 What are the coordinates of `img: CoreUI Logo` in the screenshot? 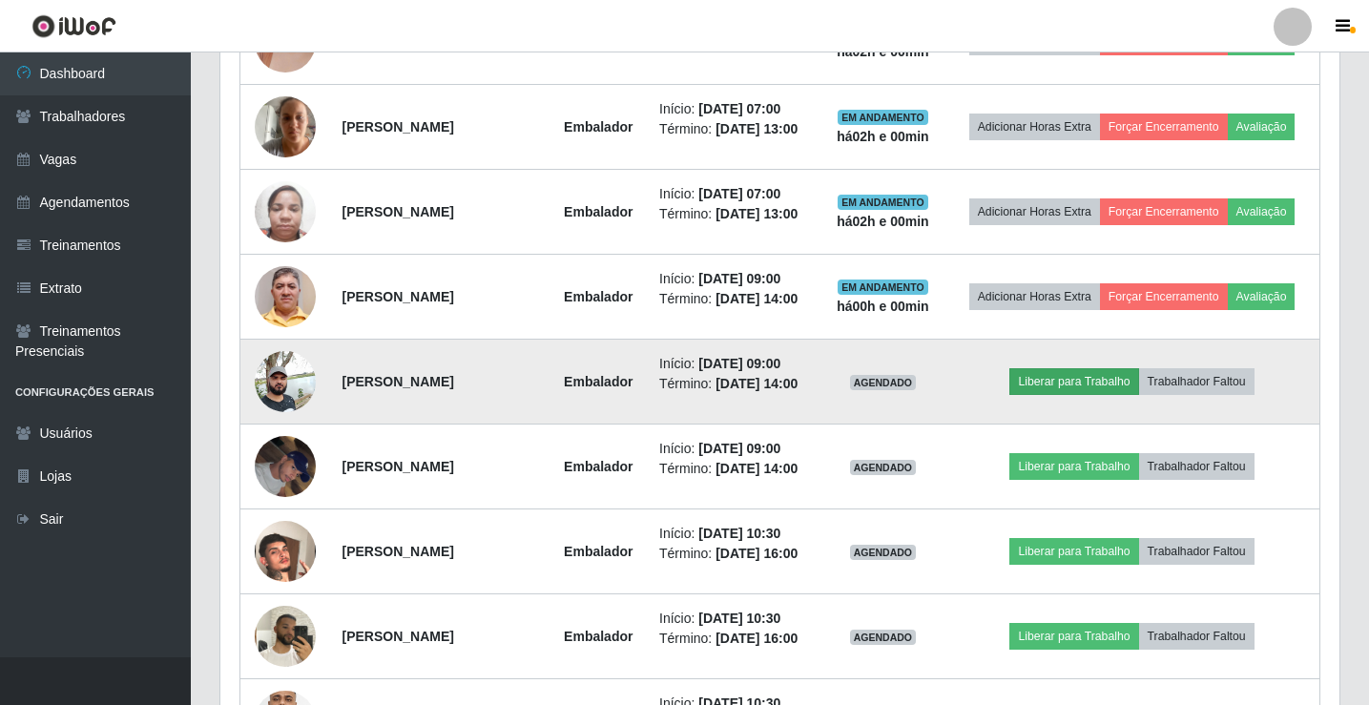 It's located at (73, 26).